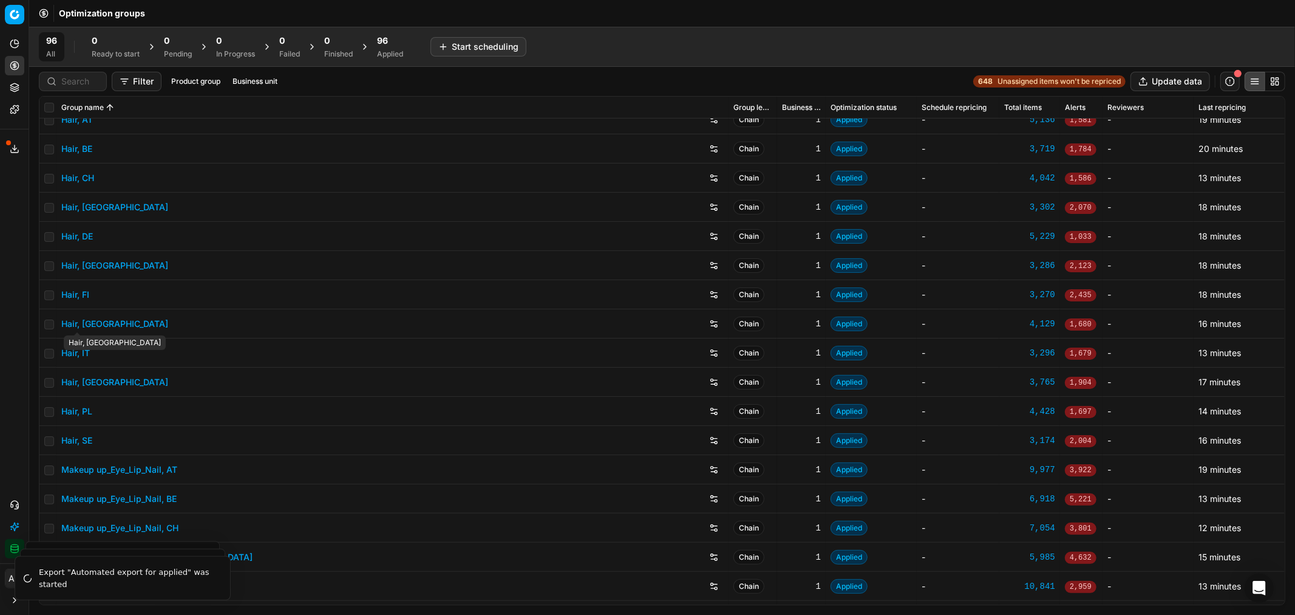  I want to click on a: 5,985, so click(1030, 557).